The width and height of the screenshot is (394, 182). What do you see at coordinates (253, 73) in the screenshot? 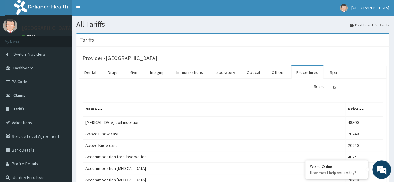
I see `a: Optical` at bounding box center [253, 73].